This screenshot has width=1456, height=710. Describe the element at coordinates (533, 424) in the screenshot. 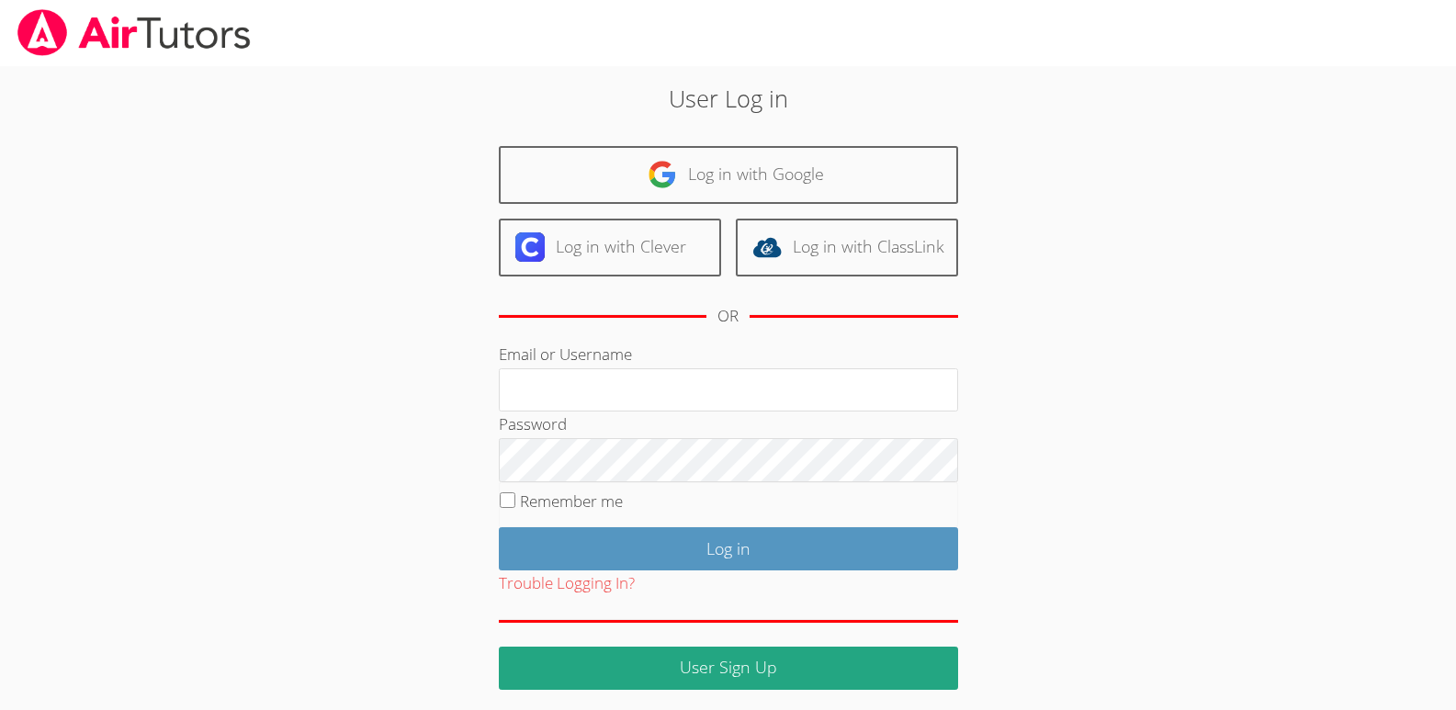

I see `label: Password` at that location.